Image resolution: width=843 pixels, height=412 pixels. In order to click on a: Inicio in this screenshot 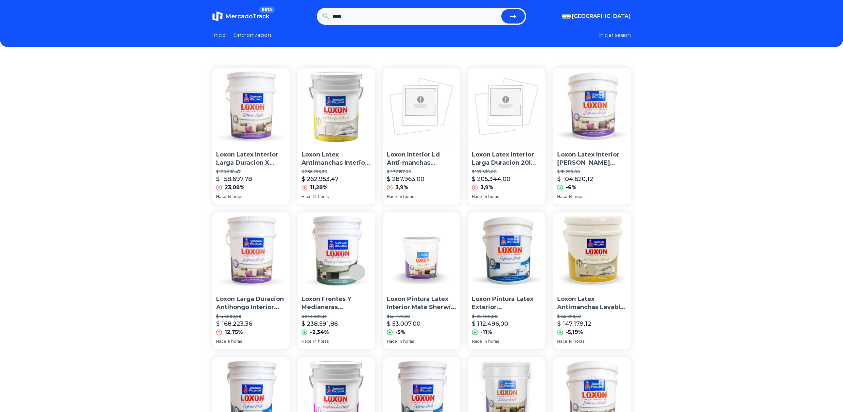, I will do `click(219, 35)`.